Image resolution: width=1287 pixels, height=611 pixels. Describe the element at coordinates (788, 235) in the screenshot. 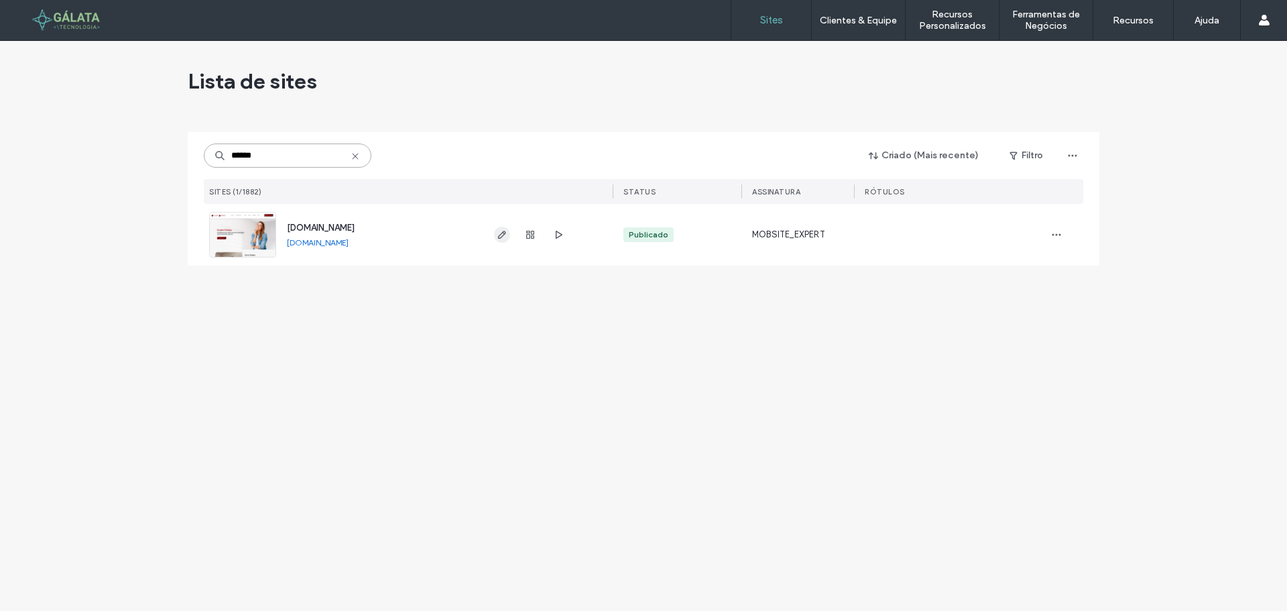

I see `span: MOBSITE_EXPERT` at that location.